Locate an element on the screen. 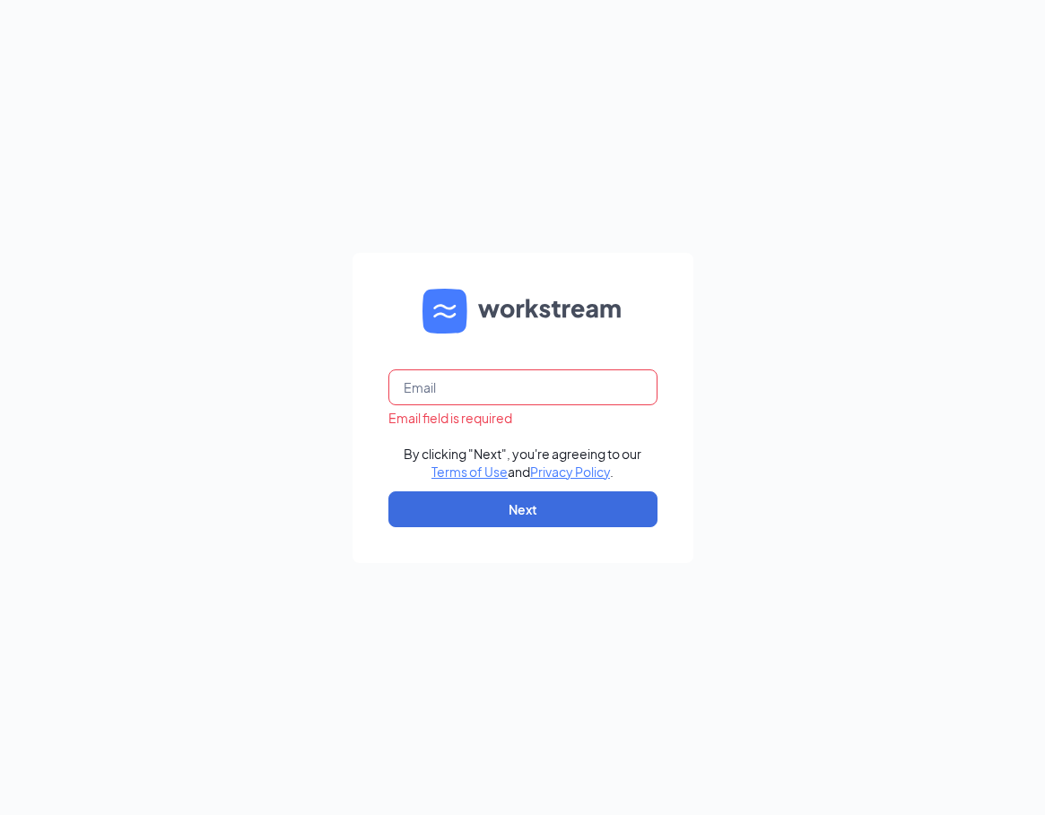  button: Next is located at coordinates (523, 509).